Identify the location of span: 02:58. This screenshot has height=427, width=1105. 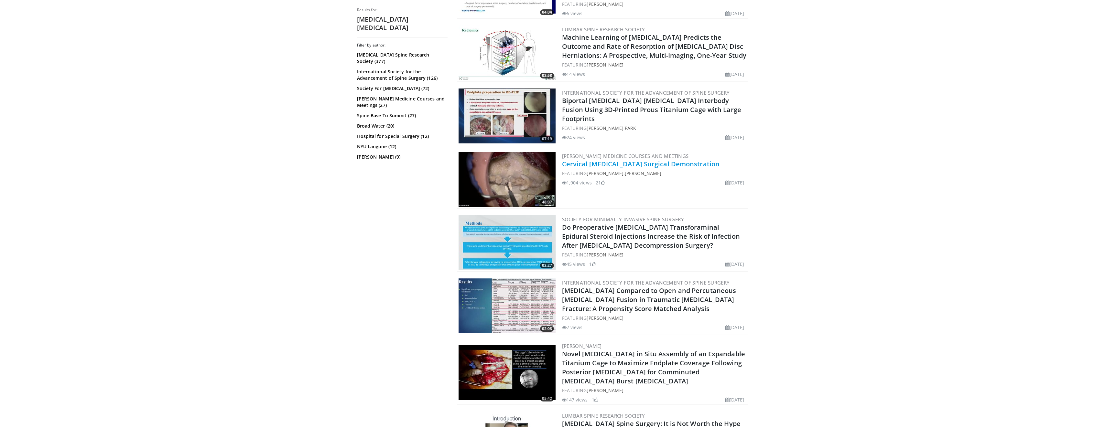
(547, 76).